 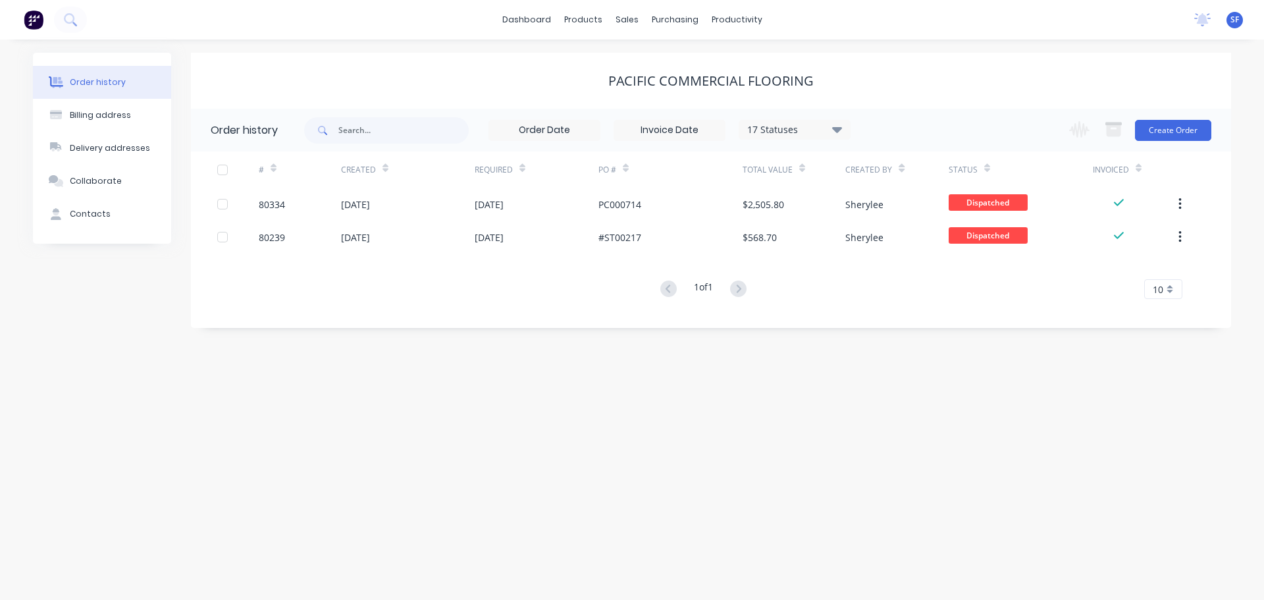 What do you see at coordinates (703, 289) in the screenshot?
I see `div: 1 of 1` at bounding box center [703, 289].